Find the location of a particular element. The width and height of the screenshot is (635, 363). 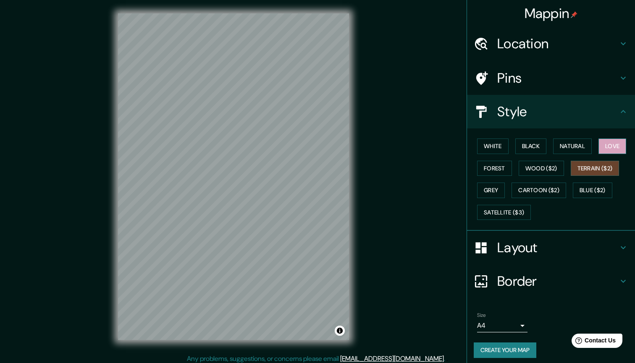

canvas: Map is located at coordinates (233, 177).